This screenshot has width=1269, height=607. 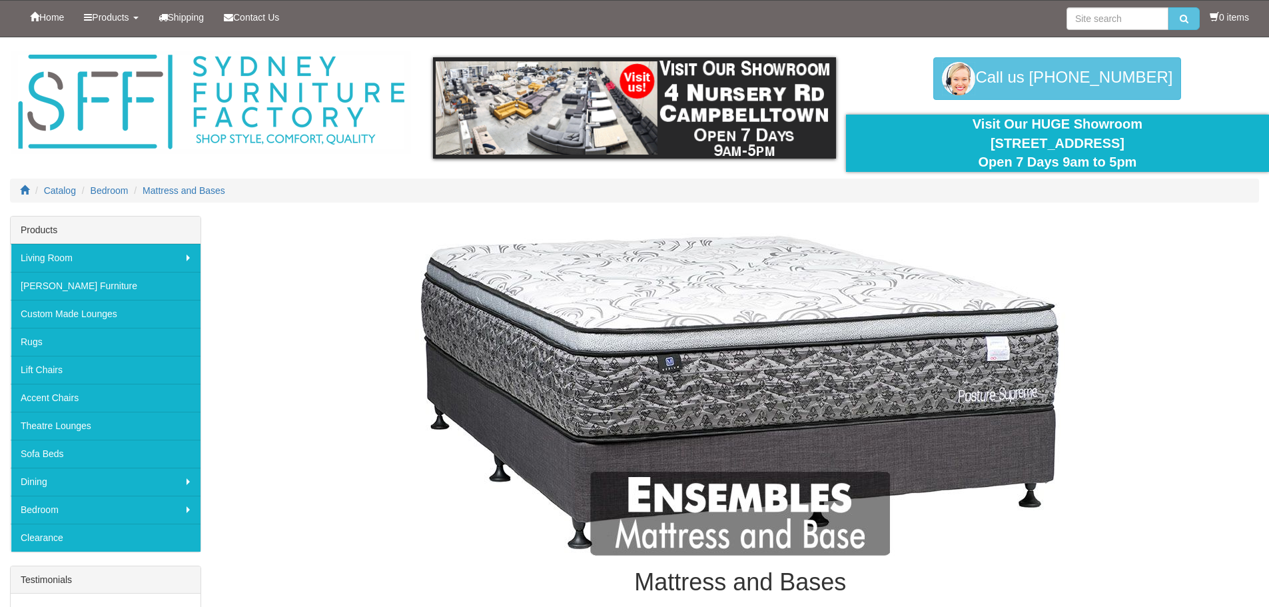 What do you see at coordinates (186, 17) in the screenshot?
I see `span: Shipping` at bounding box center [186, 17].